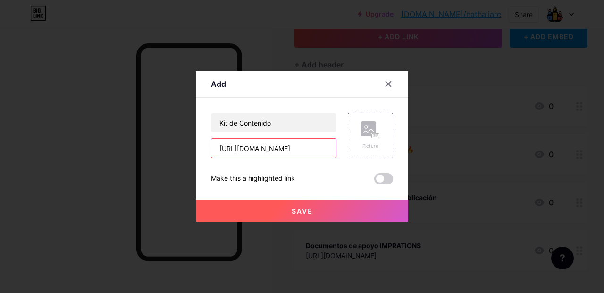 The height and width of the screenshot is (293, 604). I want to click on button: Save, so click(302, 211).